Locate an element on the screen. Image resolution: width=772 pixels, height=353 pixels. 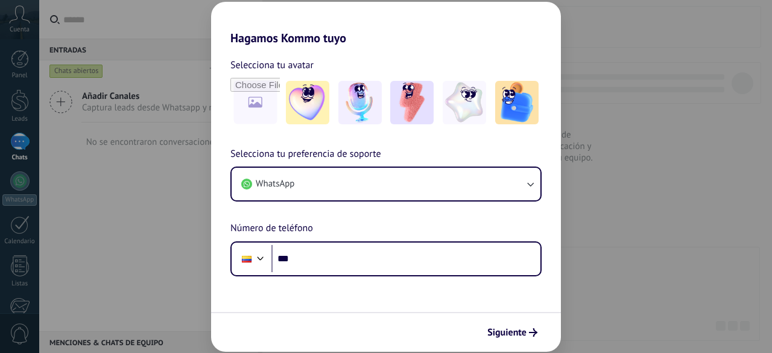
button: Siguiente is located at coordinates (512, 333).